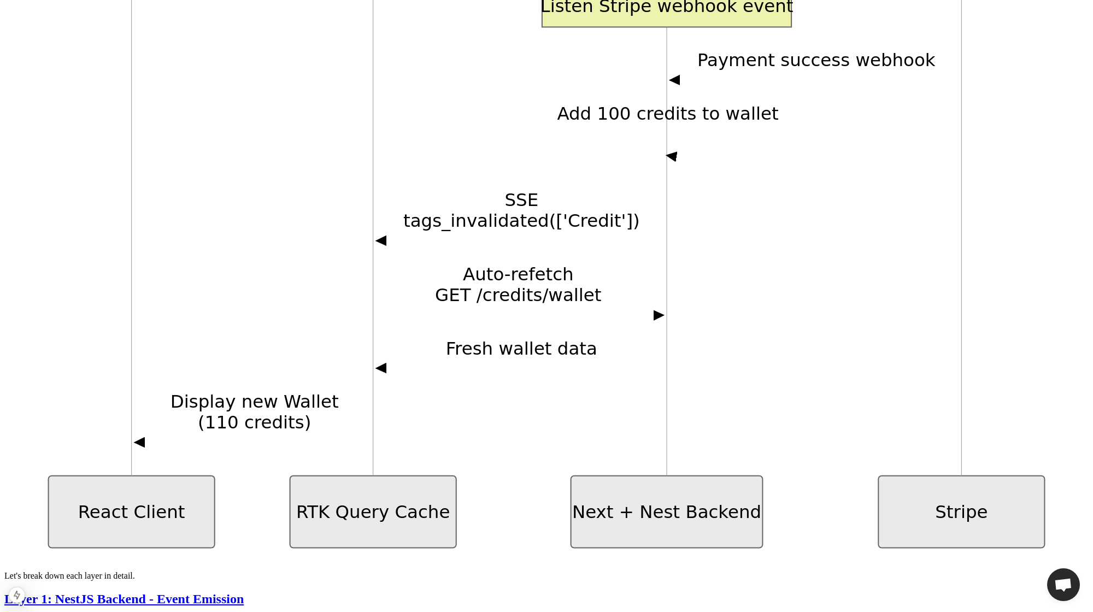 This screenshot has width=1093, height=612. I want to click on text: tags_invalidated(['Credit']), so click(522, 221).